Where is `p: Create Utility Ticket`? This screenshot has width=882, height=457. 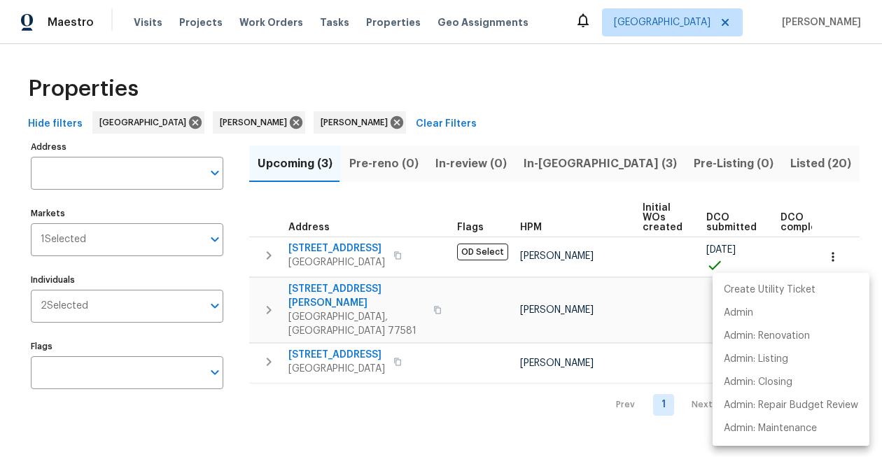 p: Create Utility Ticket is located at coordinates (769, 290).